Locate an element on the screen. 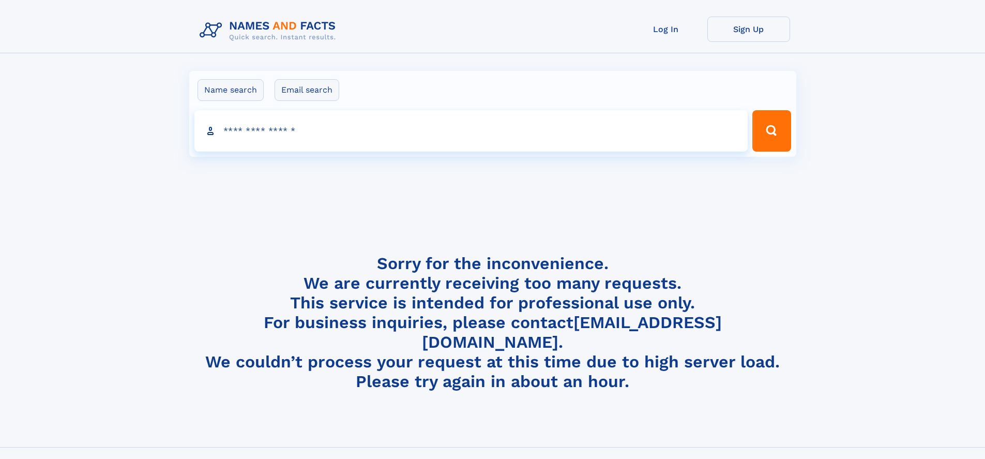 Image resolution: width=985 pixels, height=459 pixels. input: search input is located at coordinates (471, 131).